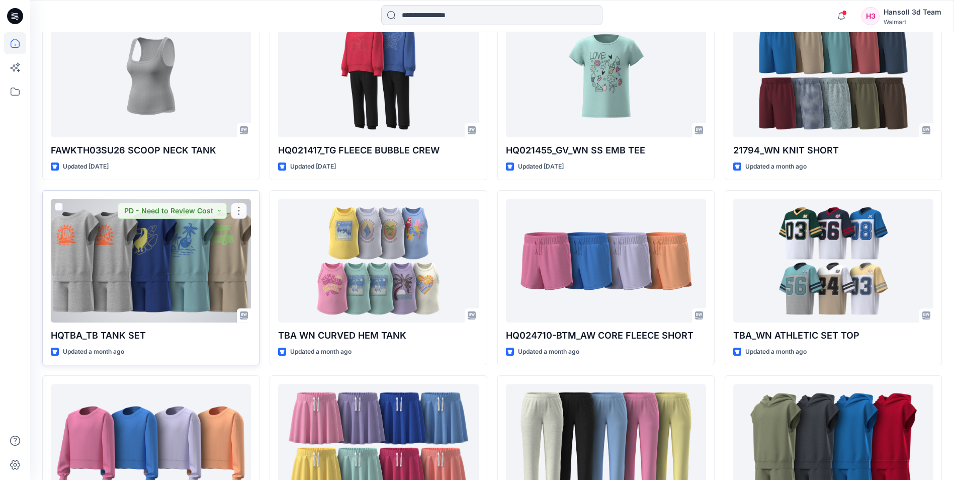  Describe the element at coordinates (151, 260) in the screenshot. I see `a: HQTBA_TB TANK SET` at that location.